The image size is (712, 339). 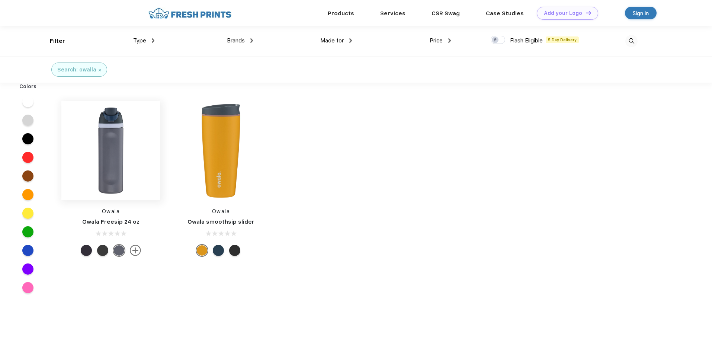 What do you see at coordinates (86, 250) in the screenshot?
I see `div: Night safari` at bounding box center [86, 250].